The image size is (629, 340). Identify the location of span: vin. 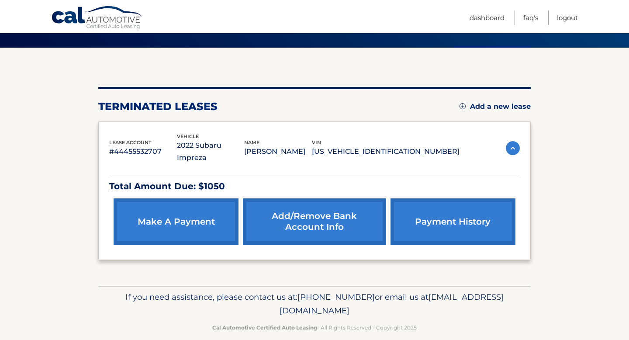
(316, 142).